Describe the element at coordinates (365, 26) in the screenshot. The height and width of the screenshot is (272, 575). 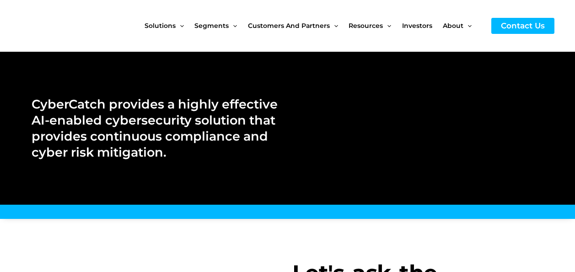
I see `span: Resources` at that location.